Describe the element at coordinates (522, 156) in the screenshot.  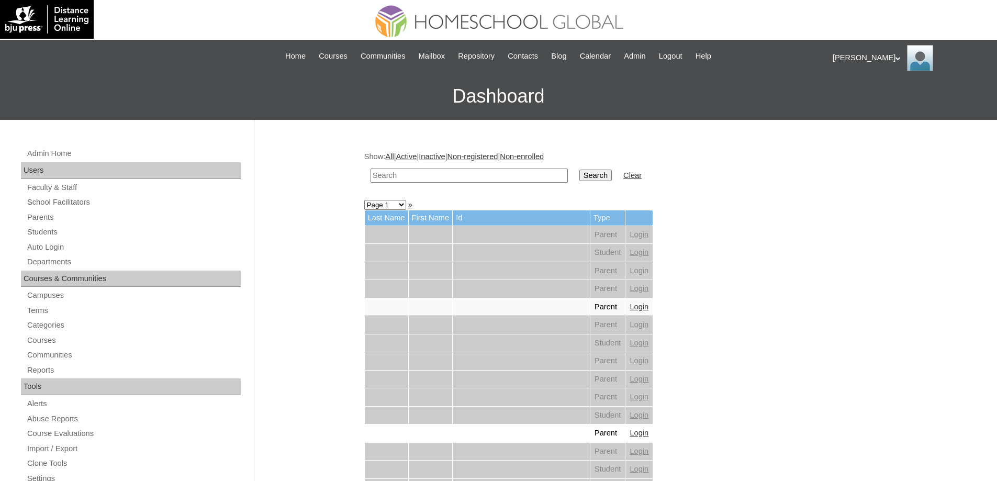
I see `a: Non-enrolled` at that location.